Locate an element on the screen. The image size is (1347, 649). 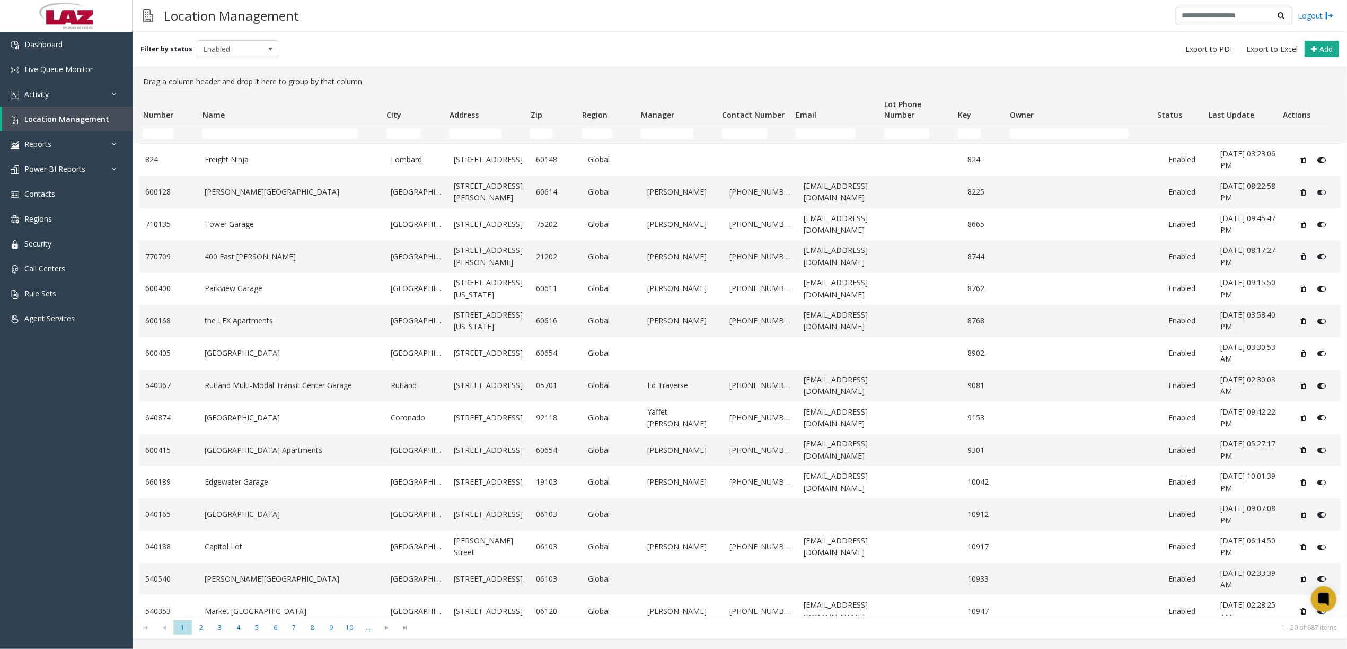
div: Drag a column header and drop it here to group by that column is located at coordinates (740, 82).